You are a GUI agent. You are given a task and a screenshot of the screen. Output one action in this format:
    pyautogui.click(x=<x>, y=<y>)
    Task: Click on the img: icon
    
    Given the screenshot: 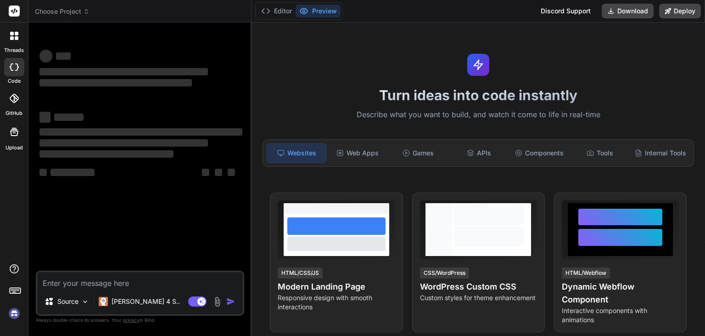 What is the action you would take?
    pyautogui.click(x=231, y=301)
    